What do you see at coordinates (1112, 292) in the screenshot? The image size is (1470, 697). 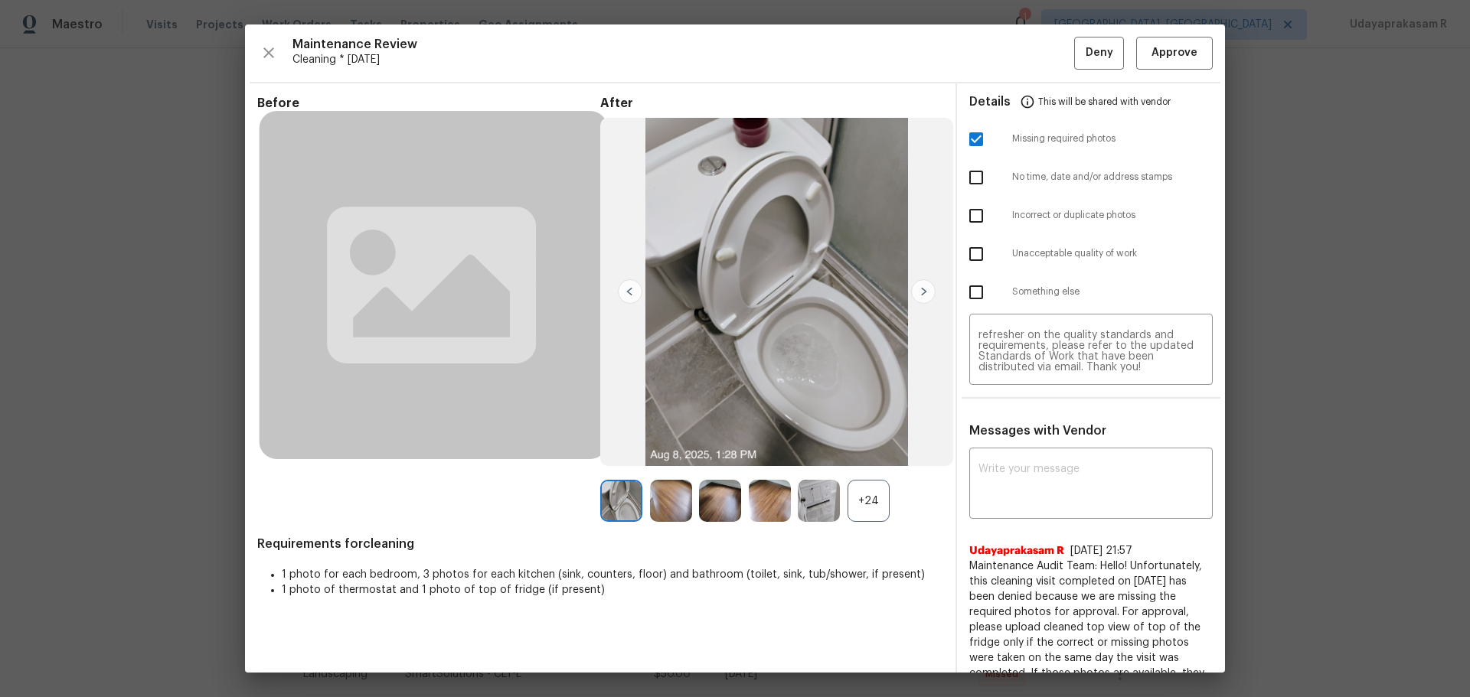 I see `span: Something else` at bounding box center [1112, 292].